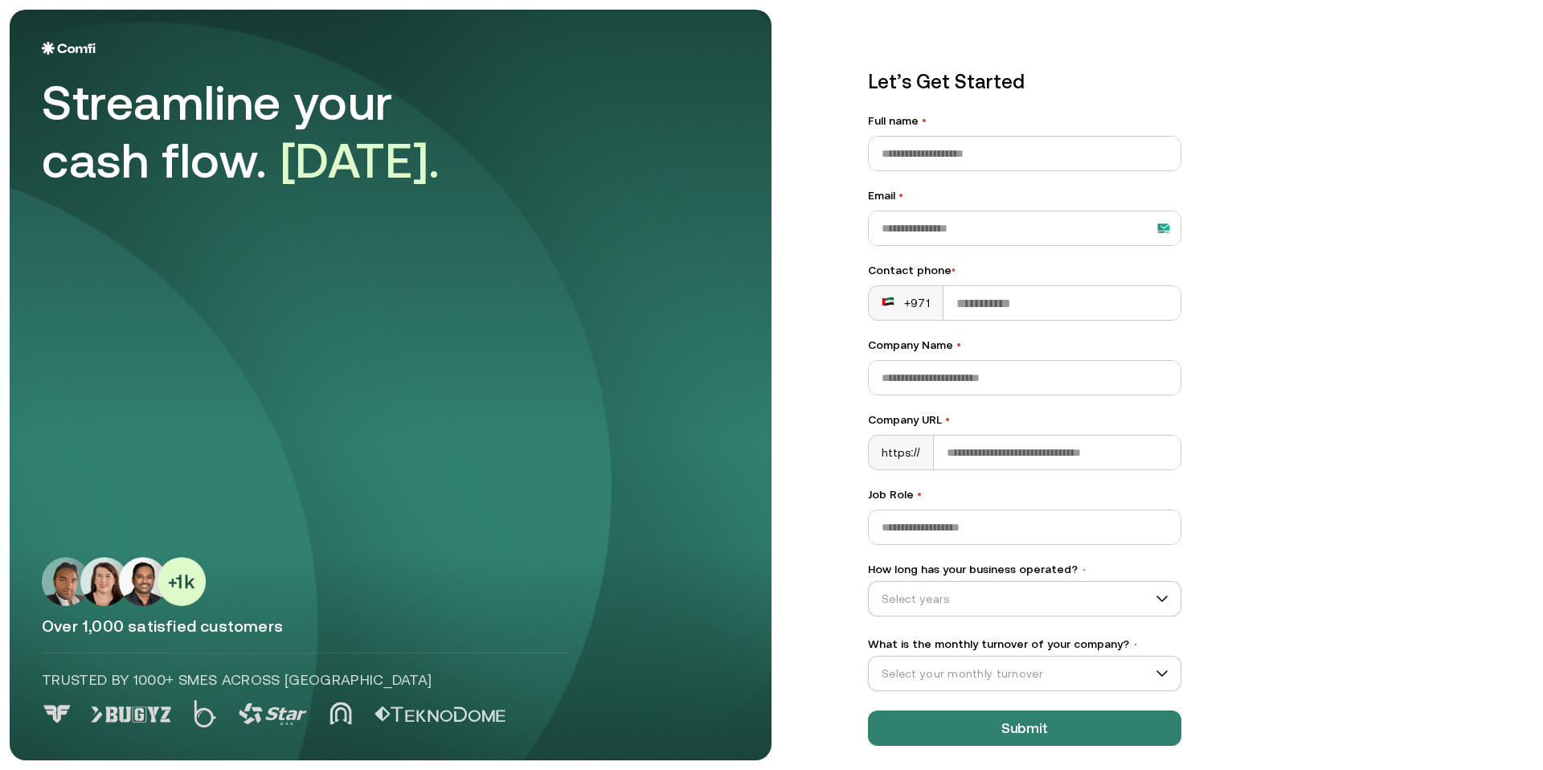  I want to click on div: +971, so click(906, 303).